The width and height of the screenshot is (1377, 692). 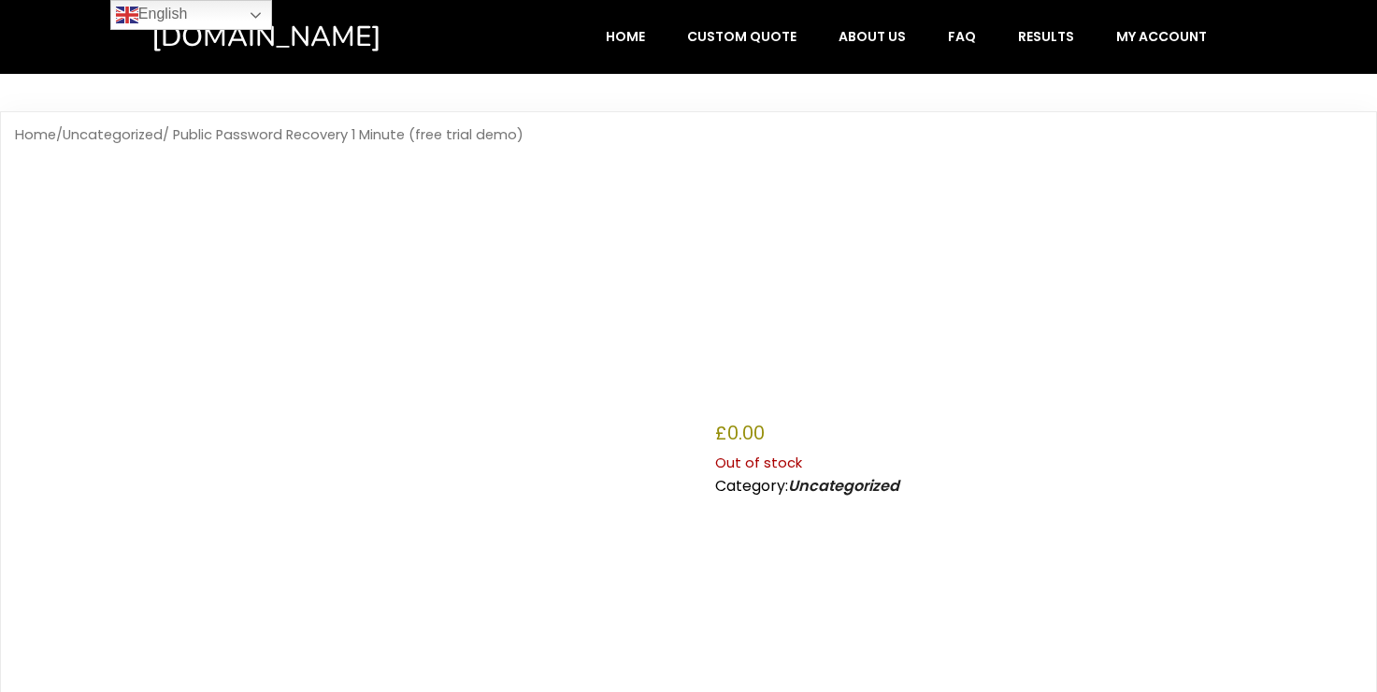 I want to click on p: Out of stock, so click(x=1039, y=463).